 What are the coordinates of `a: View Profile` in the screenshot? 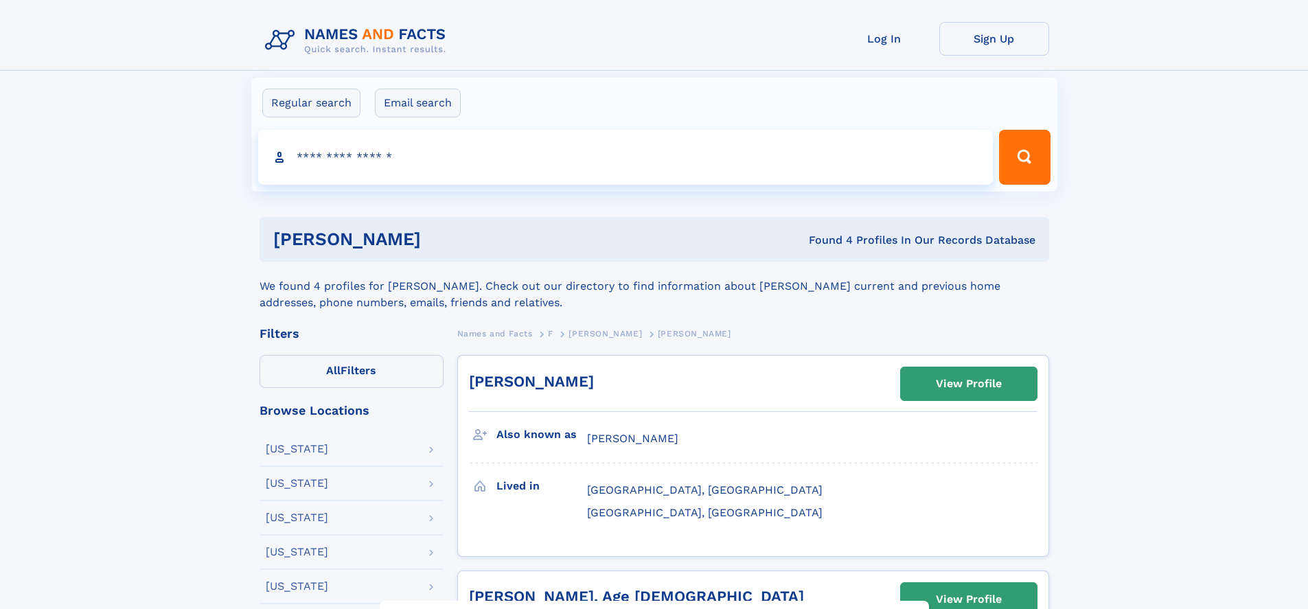 It's located at (969, 384).